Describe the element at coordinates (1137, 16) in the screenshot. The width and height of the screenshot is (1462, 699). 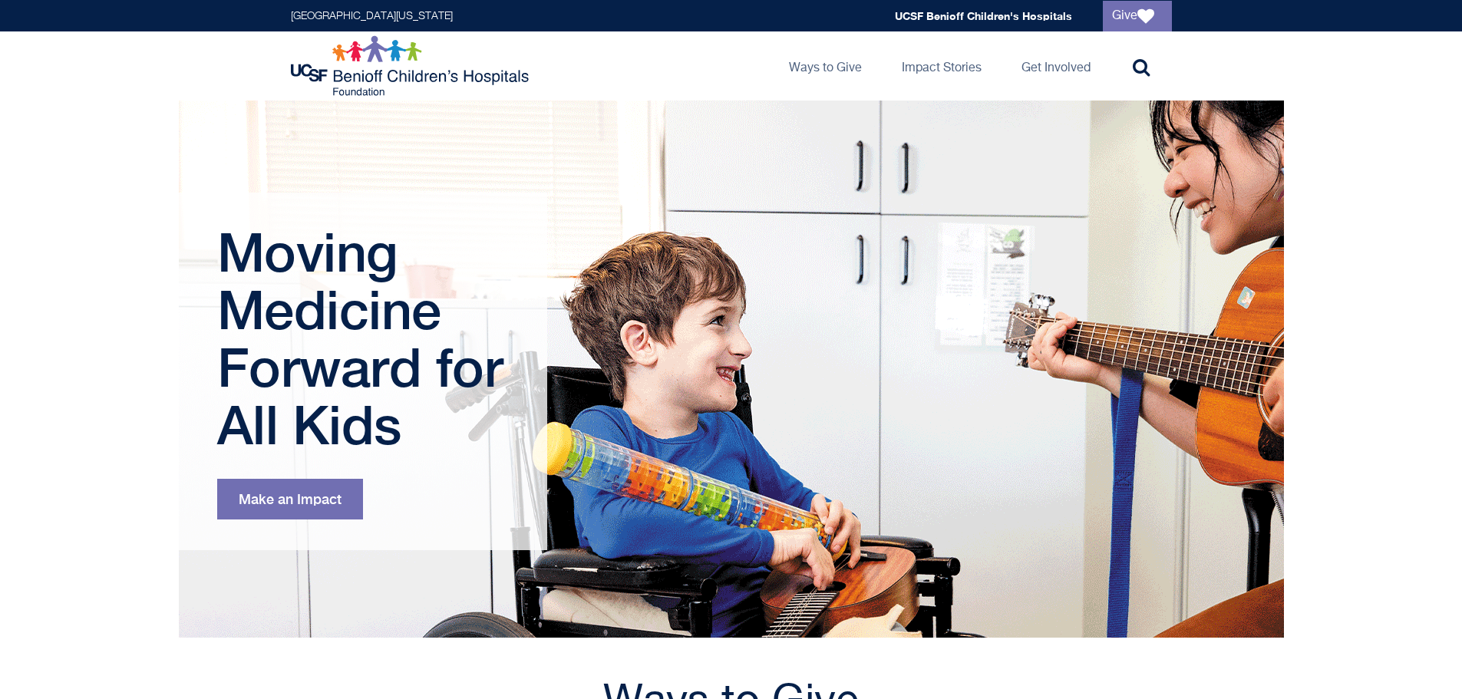
I see `a: Give` at that location.